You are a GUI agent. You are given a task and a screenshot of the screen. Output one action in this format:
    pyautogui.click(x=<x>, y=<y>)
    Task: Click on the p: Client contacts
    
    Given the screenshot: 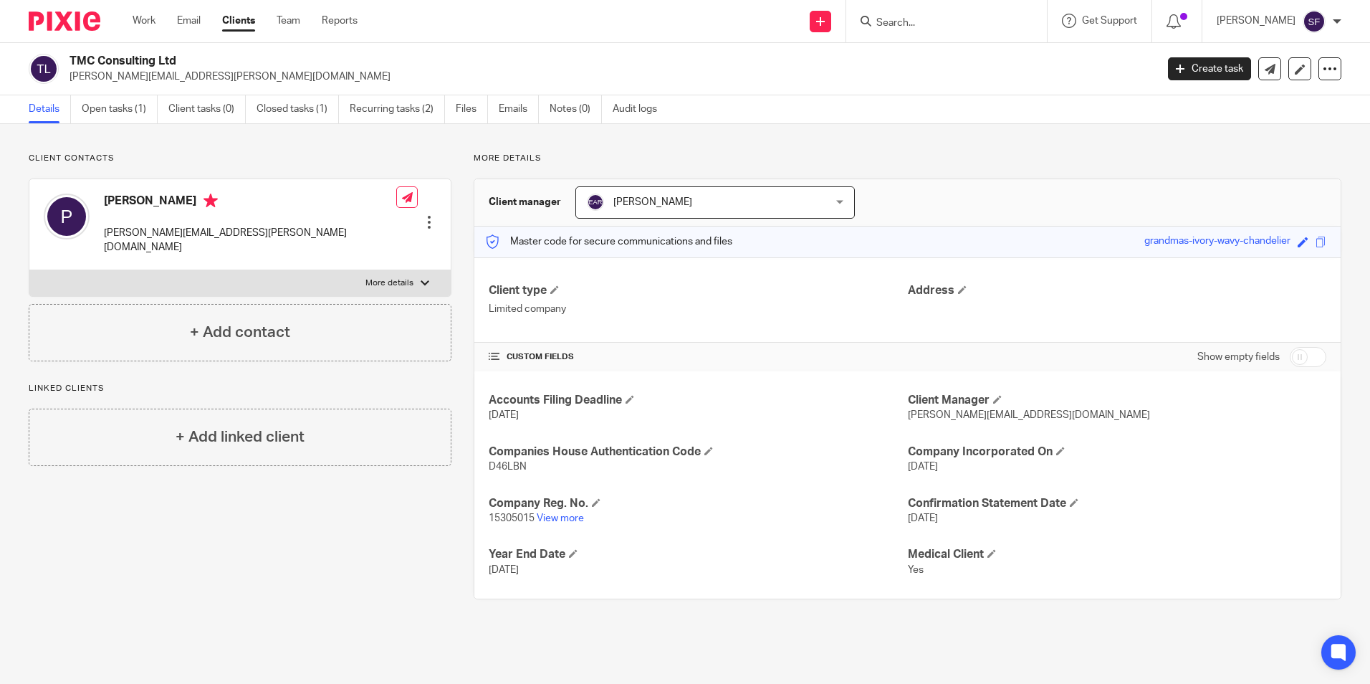 What is the action you would take?
    pyautogui.click(x=240, y=158)
    